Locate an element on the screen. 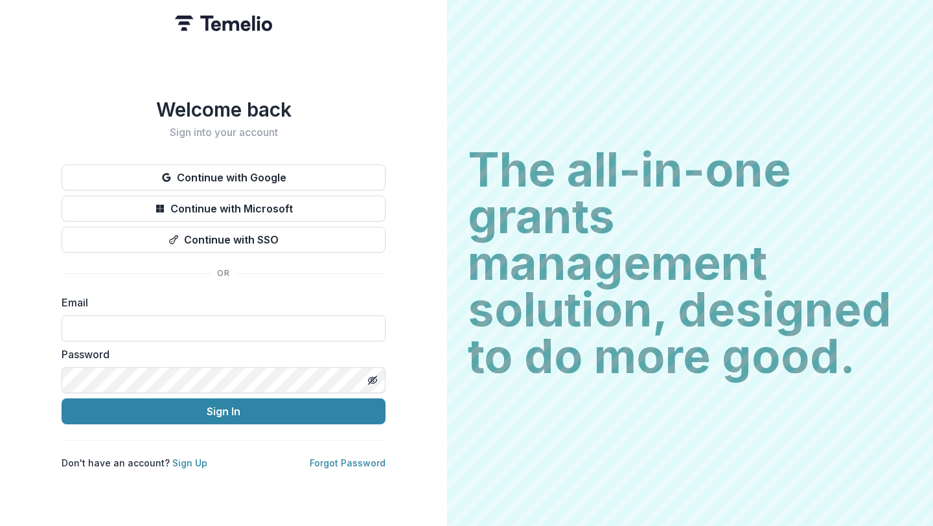 Image resolution: width=933 pixels, height=526 pixels. h1: Welcome back is located at coordinates (223, 109).